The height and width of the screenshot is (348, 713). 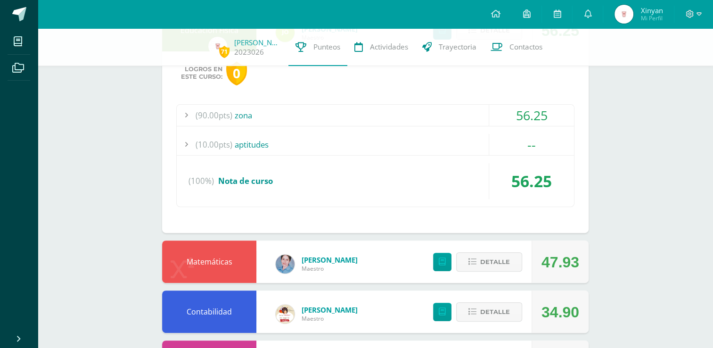 I want to click on span: 71, so click(x=224, y=51).